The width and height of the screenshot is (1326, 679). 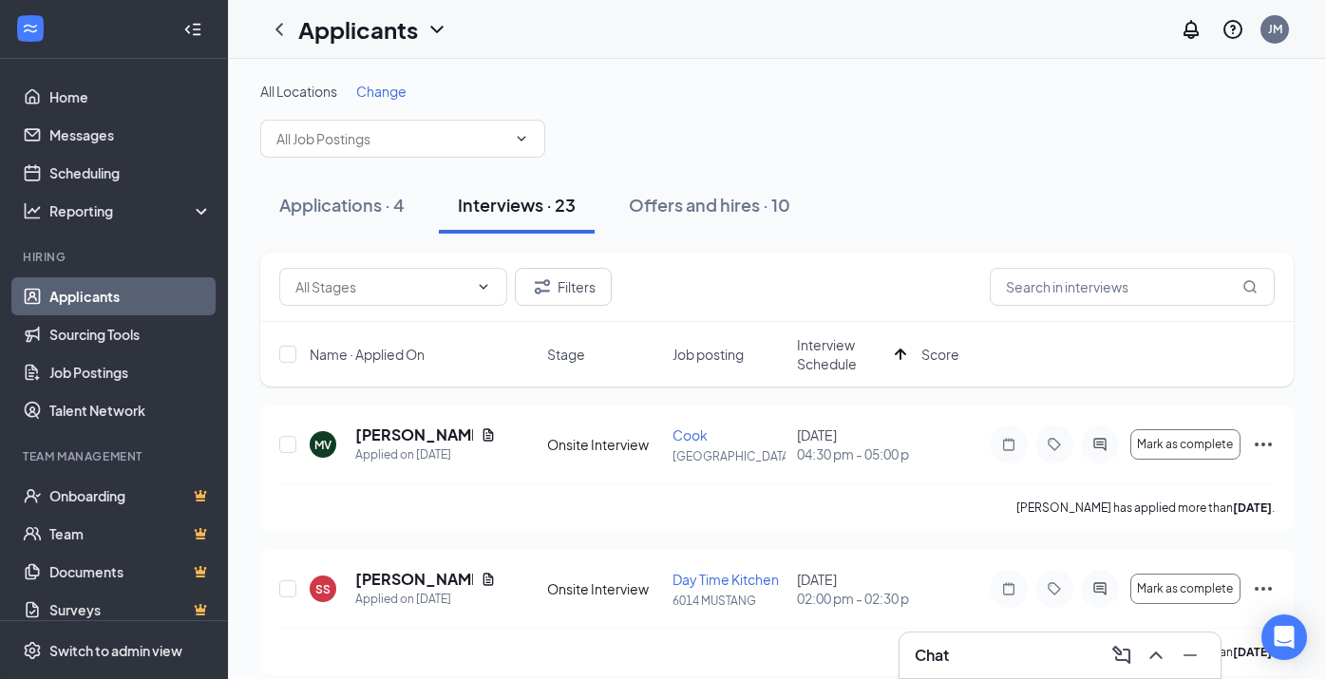 What do you see at coordinates (1190, 656) in the screenshot?
I see `svg: Minimize` at bounding box center [1190, 656].